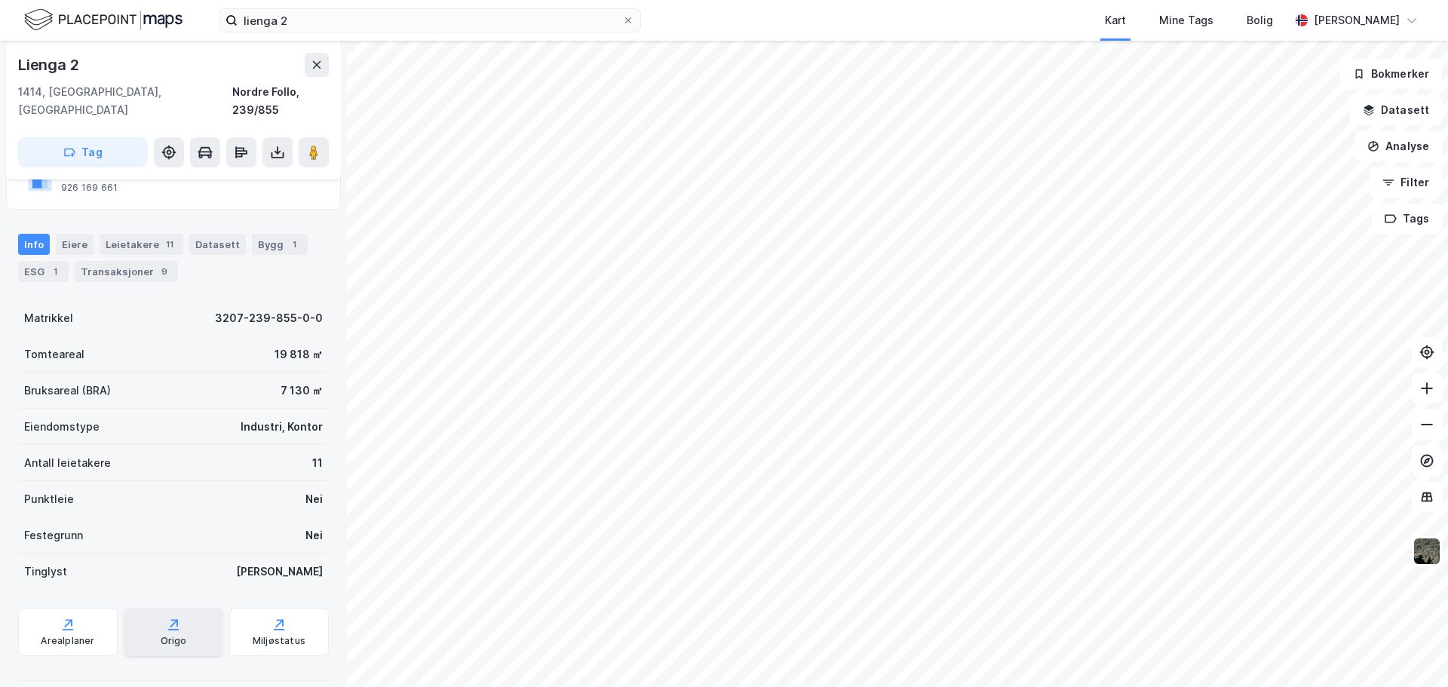 The width and height of the screenshot is (1448, 687). I want to click on div: Transaksjoner, so click(126, 272).